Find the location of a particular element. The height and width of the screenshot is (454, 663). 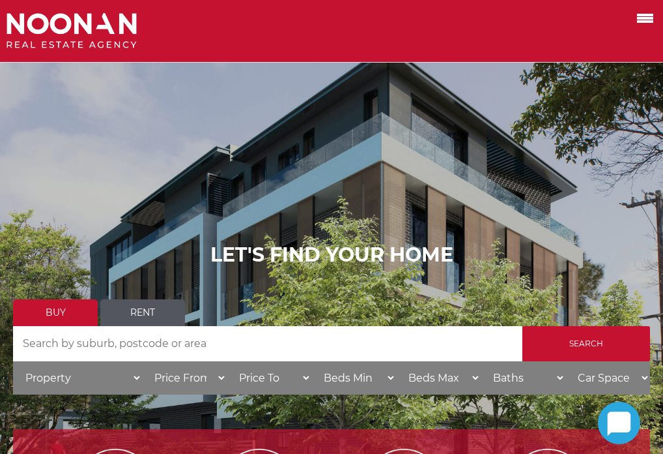

img: Noonan Real Estate Agency is located at coordinates (72, 31).